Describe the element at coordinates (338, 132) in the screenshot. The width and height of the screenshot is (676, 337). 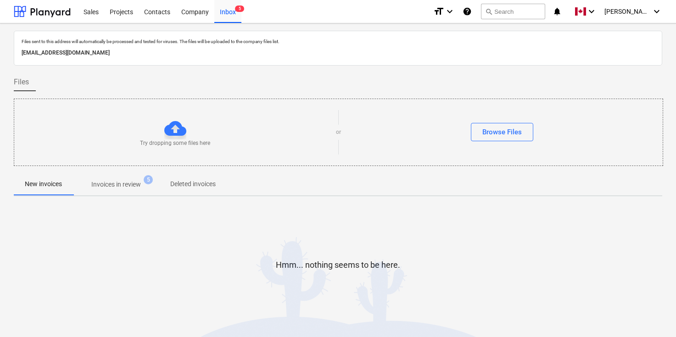
I see `p: or` at that location.